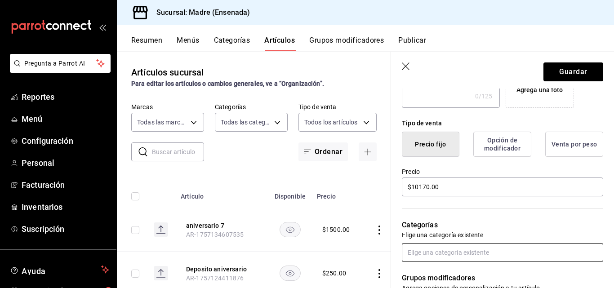 This screenshot has height=288, width=614. What do you see at coordinates (167, 72) in the screenshot?
I see `div: Artículos sucursal` at bounding box center [167, 72].